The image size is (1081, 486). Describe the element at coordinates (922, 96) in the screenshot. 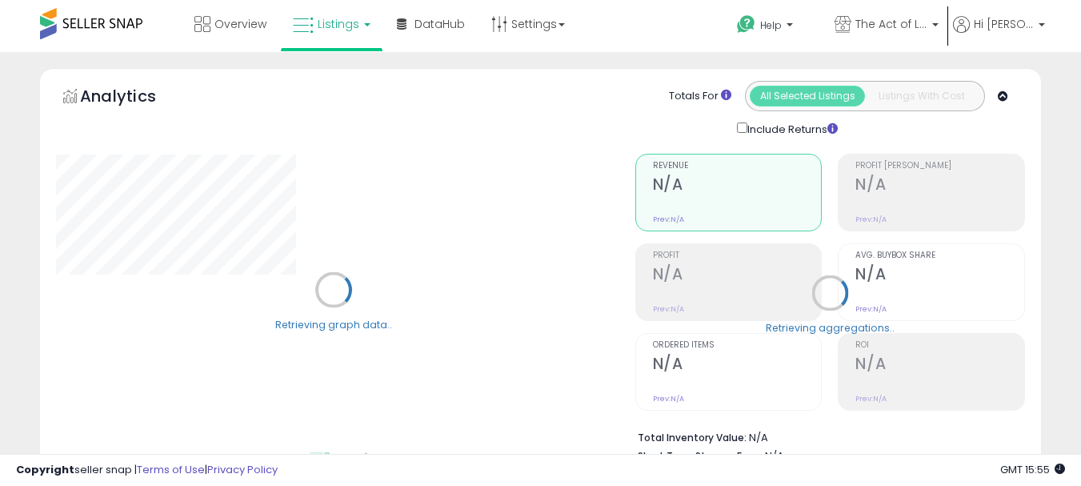

I see `button: Listings With Cost` at that location.